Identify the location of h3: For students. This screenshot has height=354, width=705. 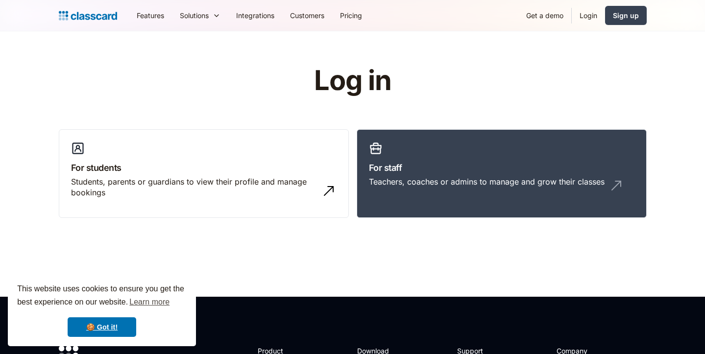
(204, 168).